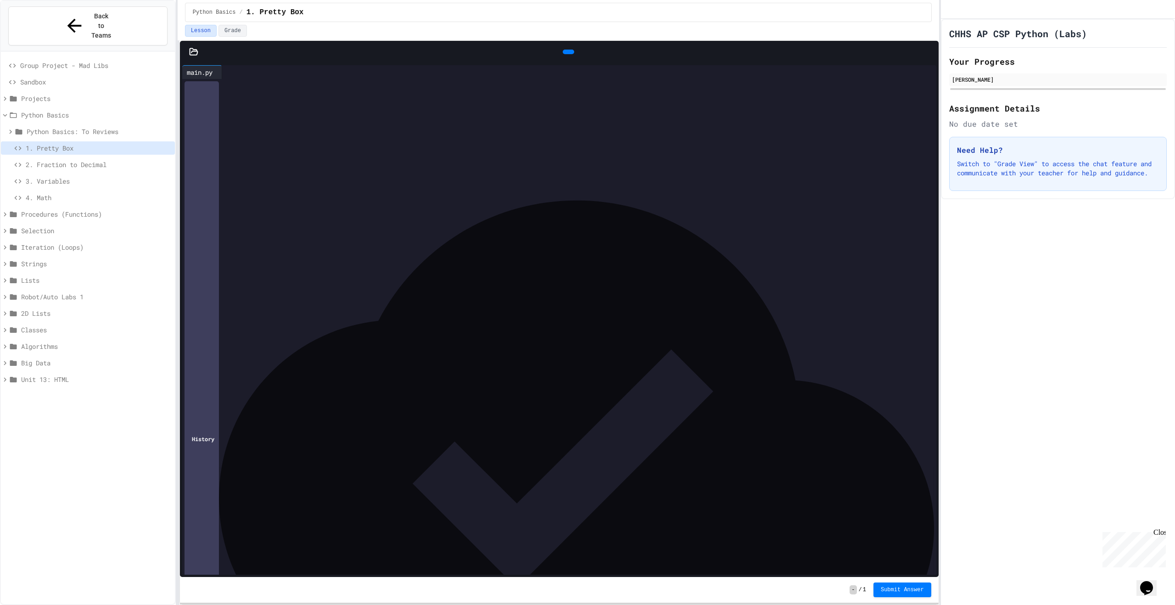 Image resolution: width=1175 pixels, height=605 pixels. What do you see at coordinates (98, 197) in the screenshot?
I see `span: 4. Math` at bounding box center [98, 197].